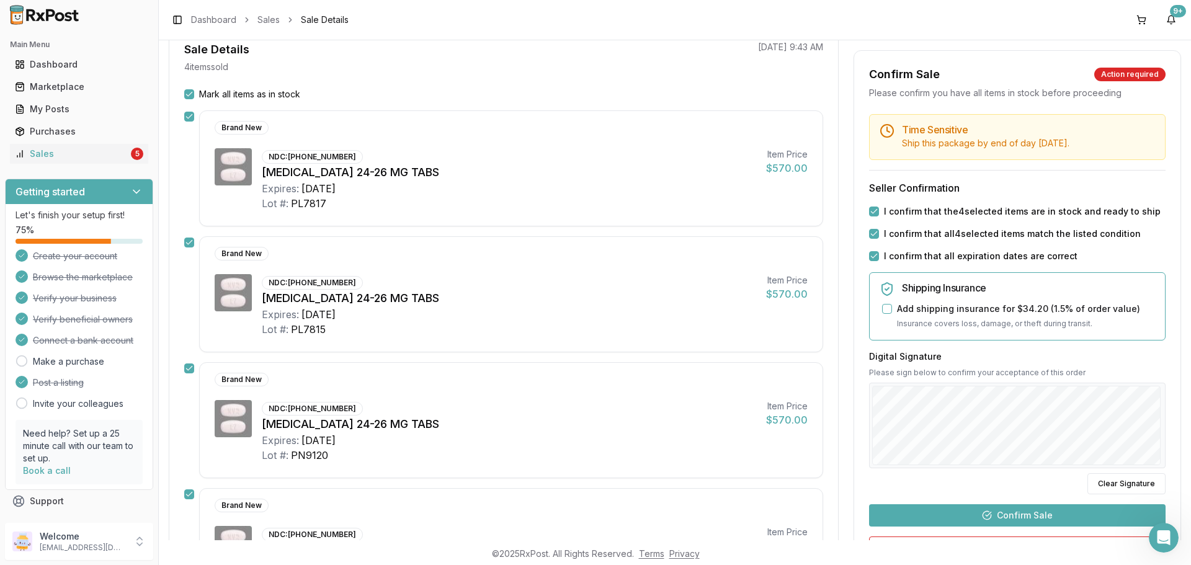 Image resolution: width=1191 pixels, height=565 pixels. What do you see at coordinates (51, 523) in the screenshot?
I see `span: Feedback` at bounding box center [51, 523].